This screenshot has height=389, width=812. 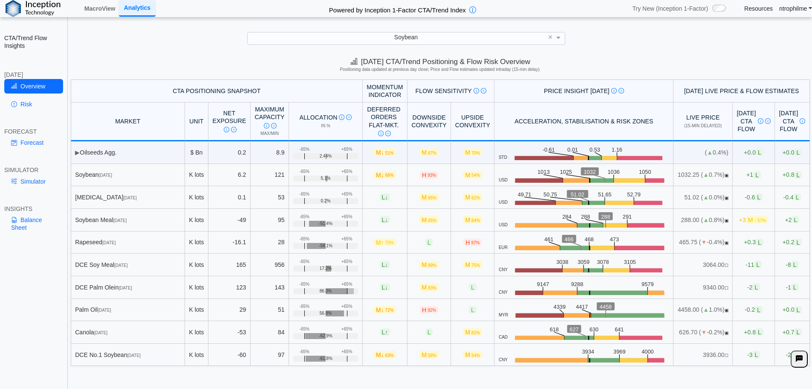 What do you see at coordinates (384, 121) in the screenshot?
I see `div: Deferred Orders FLAT-MKT.` at bounding box center [384, 121].